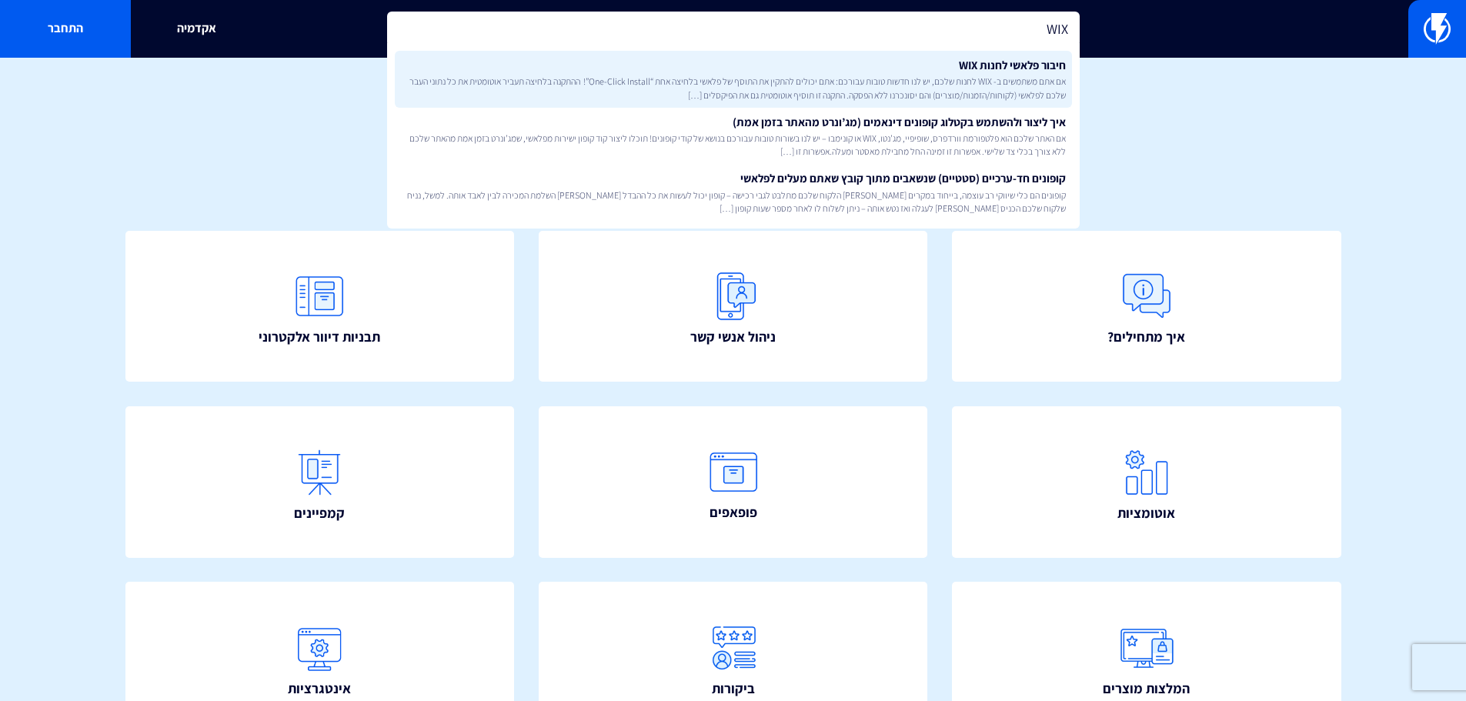 This screenshot has height=701, width=1466. Describe the element at coordinates (733, 136) in the screenshot. I see `a: איך ליצור ולהשתמש בקטלוג קופונים דינאמים (מג’ונרט מהאתר בזמן אמת)אם האתר שלכם הוא פלטפורמת וורדפר...` at that location.